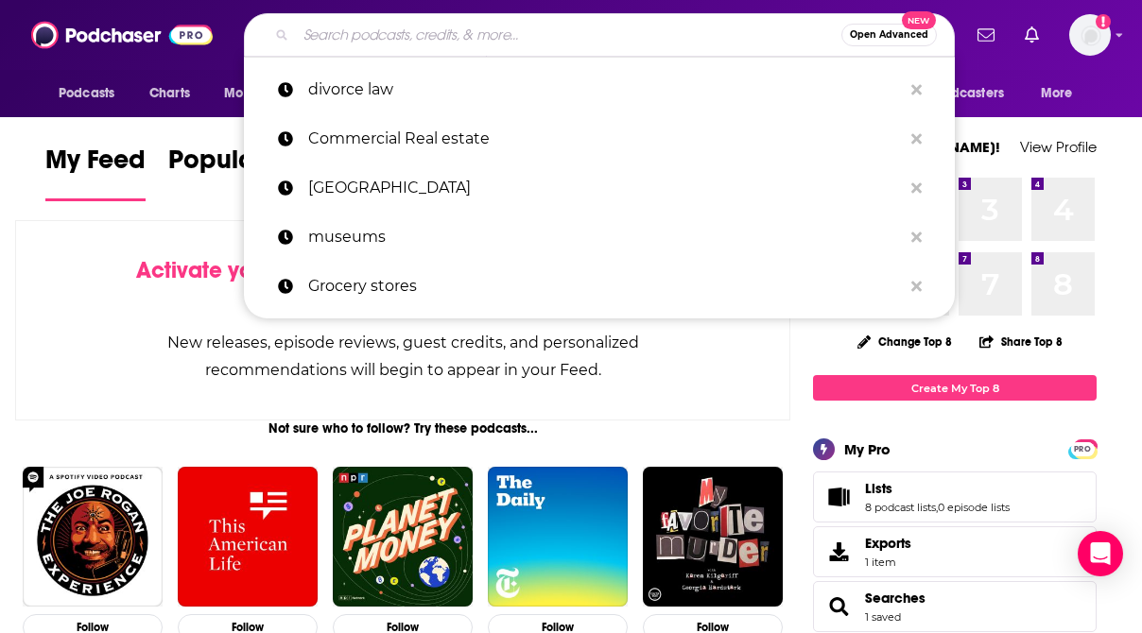  Describe the element at coordinates (599, 139) in the screenshot. I see `a: Commercial Real estate` at that location.